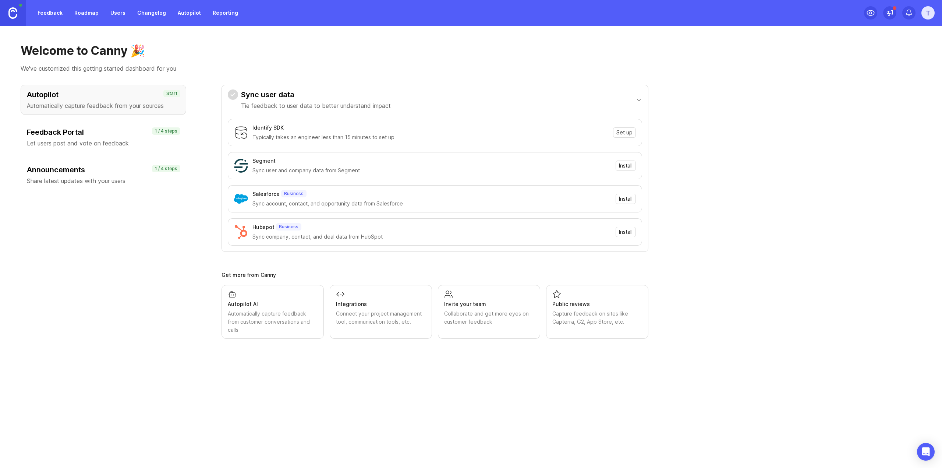  Describe the element at coordinates (86, 13) in the screenshot. I see `a: Roadmap` at that location.